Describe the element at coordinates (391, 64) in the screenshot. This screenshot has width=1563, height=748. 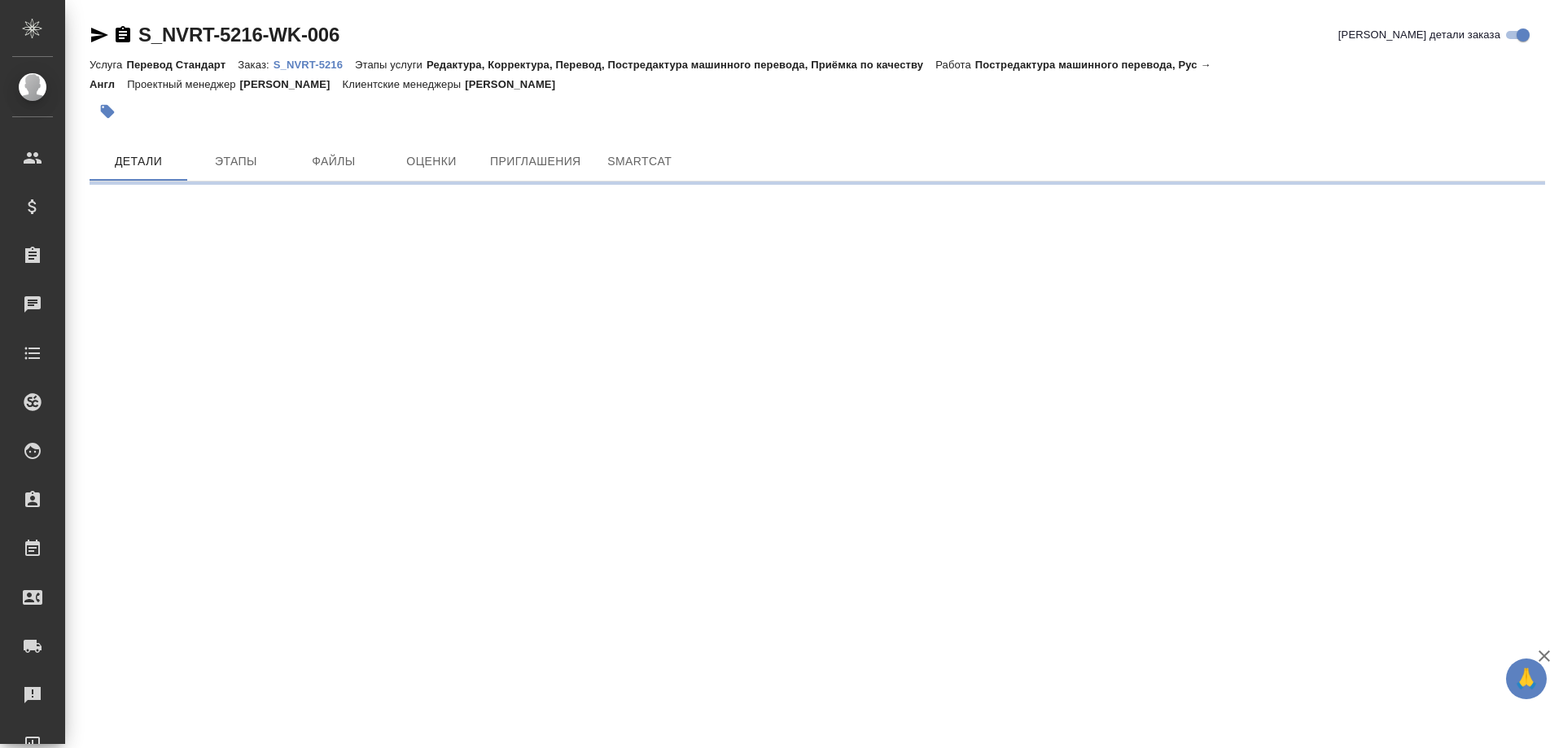
I see `p: Этапы услуги` at that location.